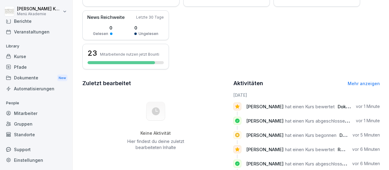  What do you see at coordinates (36, 32) in the screenshot?
I see `div: Veranstaltungen` at bounding box center [36, 32].